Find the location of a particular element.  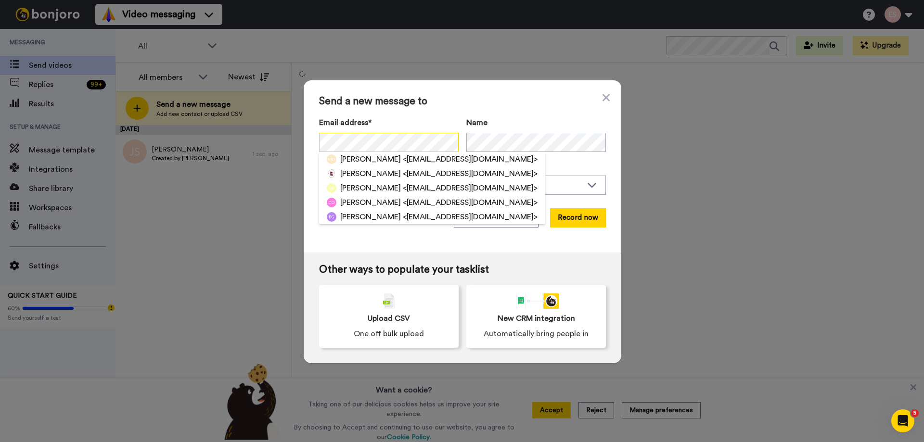

img: eg.png is located at coordinates (332, 217).